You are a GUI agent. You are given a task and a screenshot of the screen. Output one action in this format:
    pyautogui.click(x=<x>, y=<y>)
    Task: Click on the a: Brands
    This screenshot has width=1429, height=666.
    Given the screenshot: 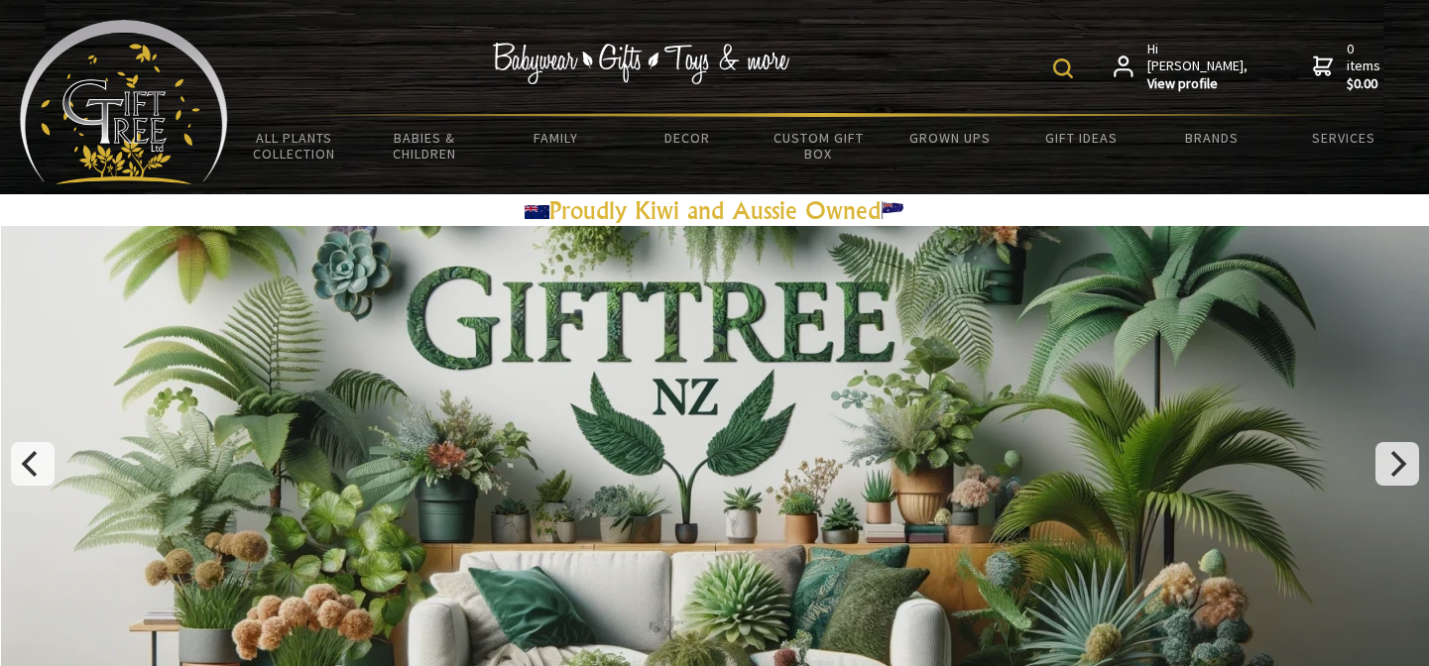 What is the action you would take?
    pyautogui.click(x=1212, y=138)
    